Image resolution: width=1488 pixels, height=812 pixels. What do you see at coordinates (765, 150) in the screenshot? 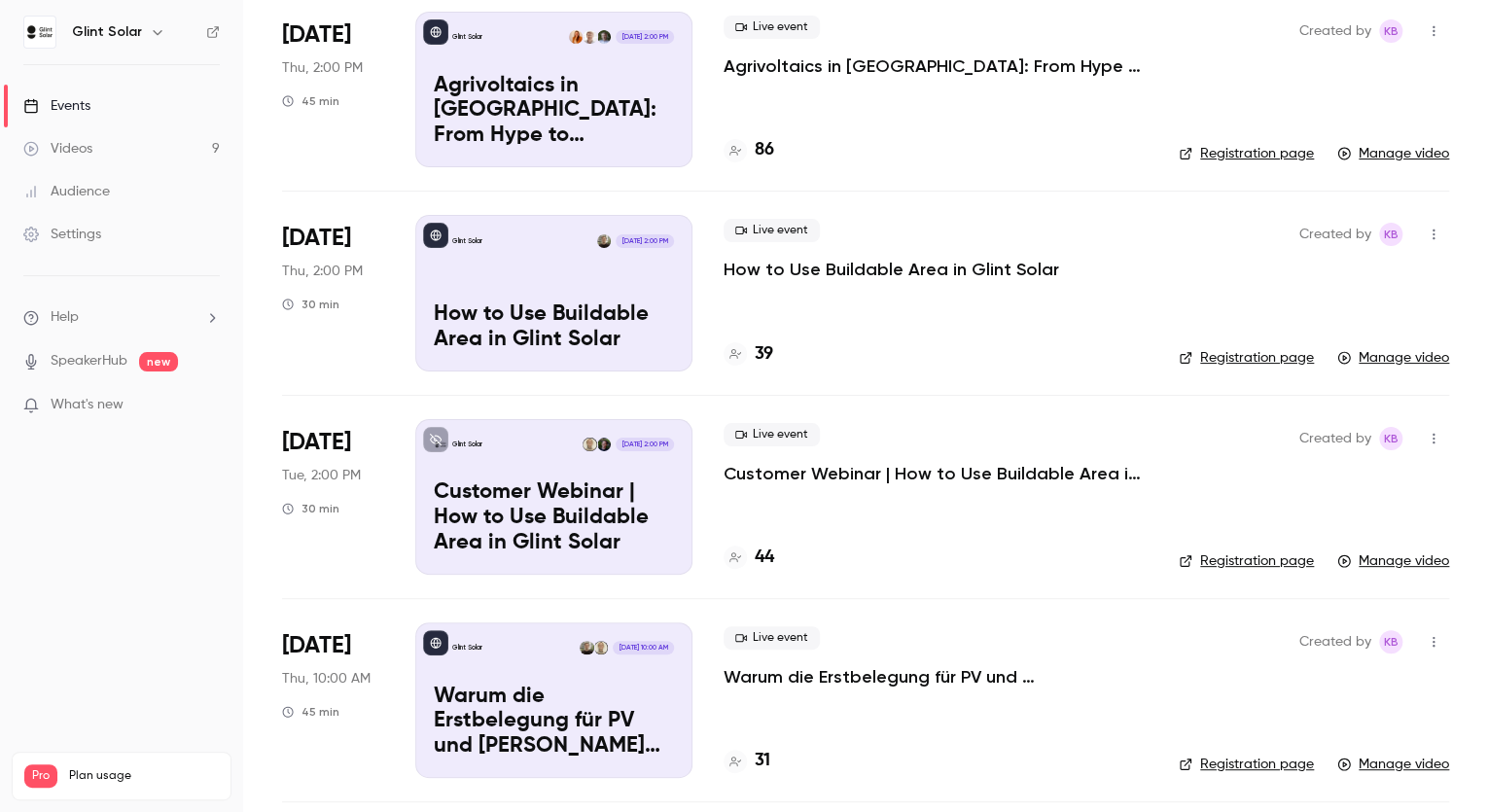
I see `h4: 86` at bounding box center [765, 150].